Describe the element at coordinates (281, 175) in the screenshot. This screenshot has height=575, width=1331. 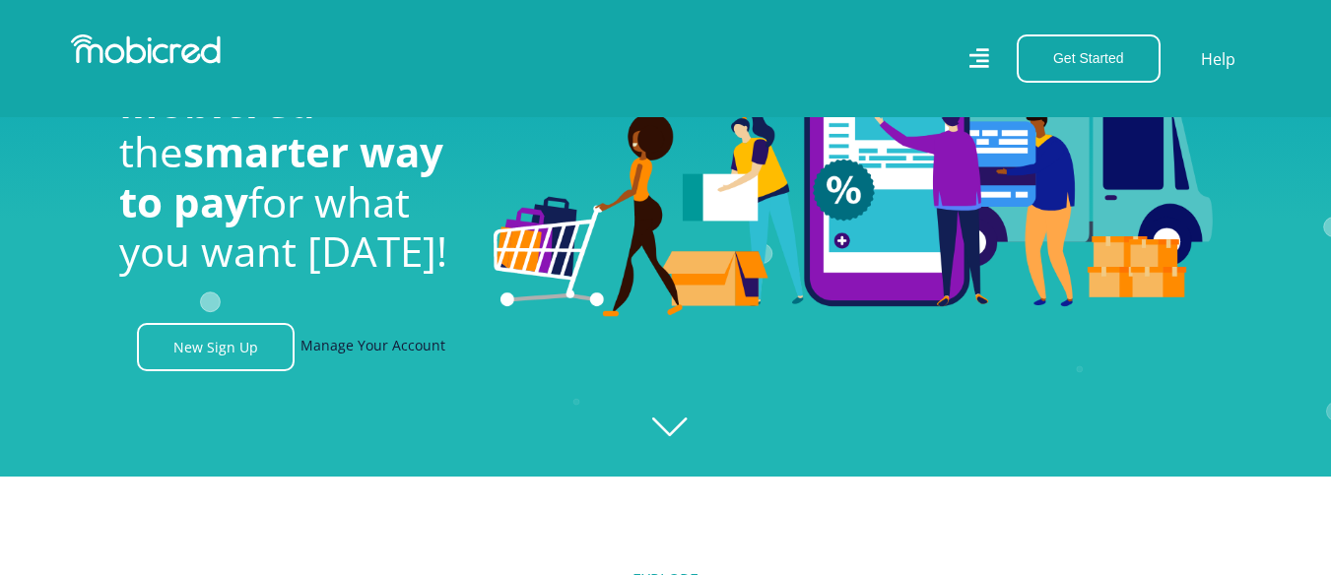
I see `span: smarter way to pay` at that location.